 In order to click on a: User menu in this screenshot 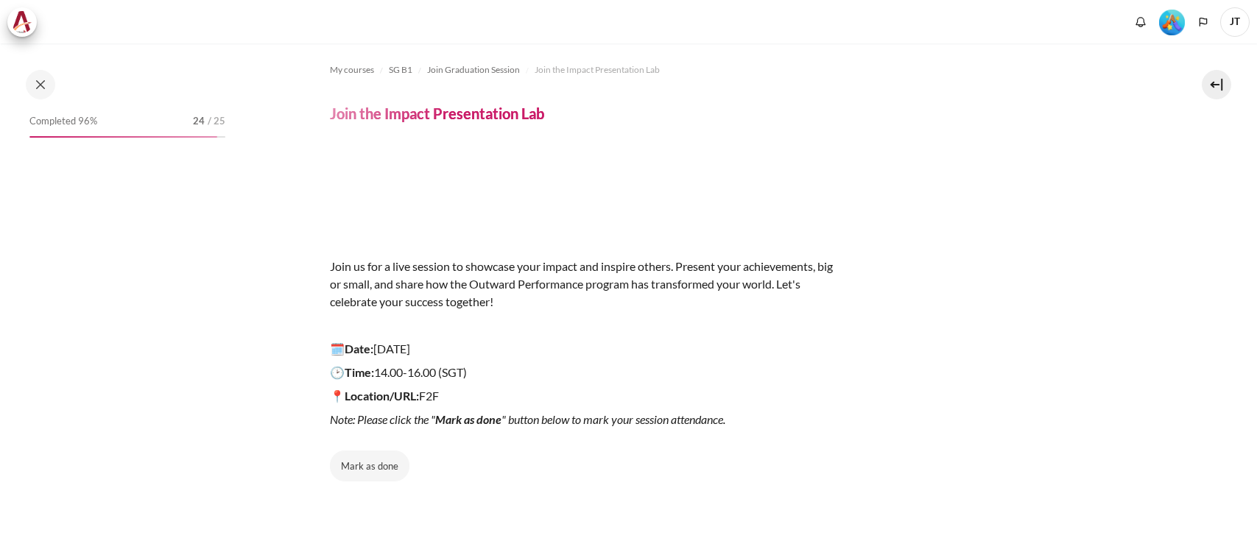, I will do `click(1235, 22)`.